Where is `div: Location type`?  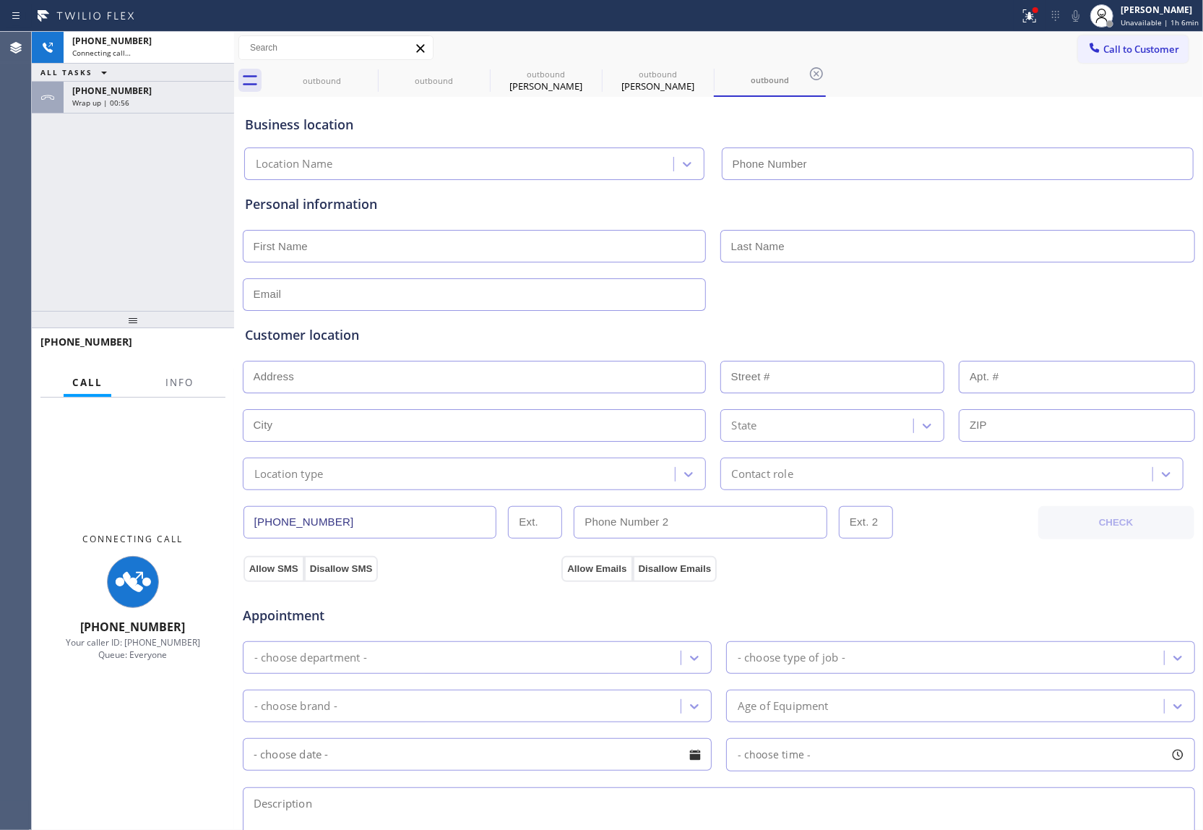
div: Location type is located at coordinates (289, 473).